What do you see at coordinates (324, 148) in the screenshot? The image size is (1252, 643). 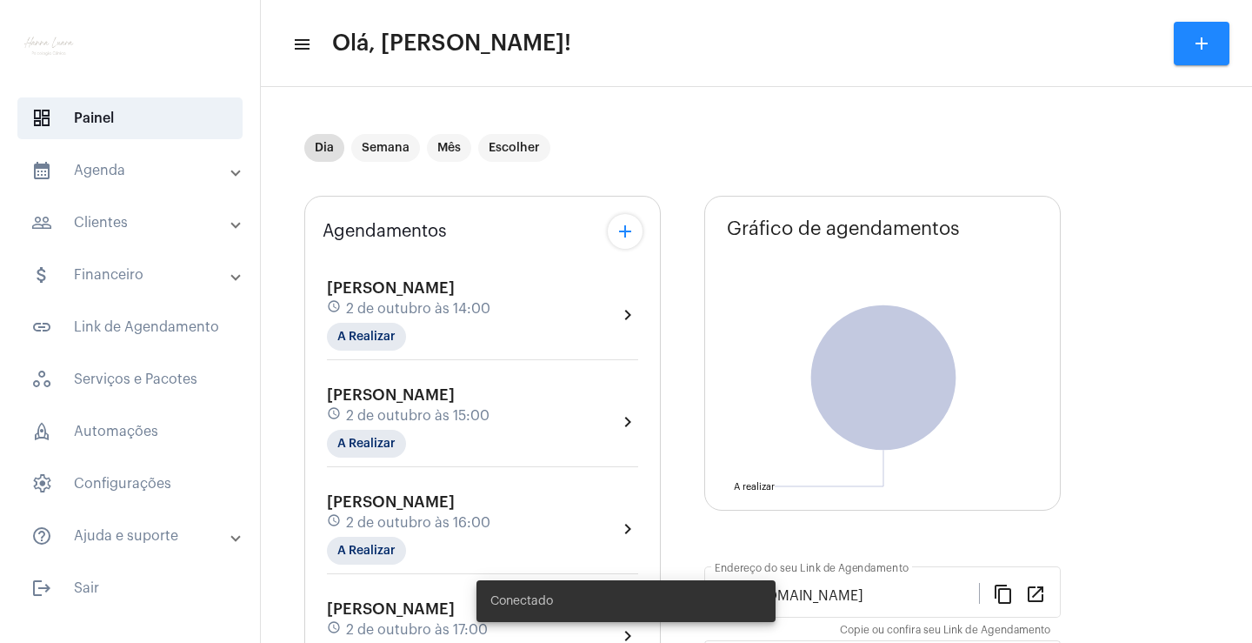 I see `mat-chip: Dia` at bounding box center [324, 148].